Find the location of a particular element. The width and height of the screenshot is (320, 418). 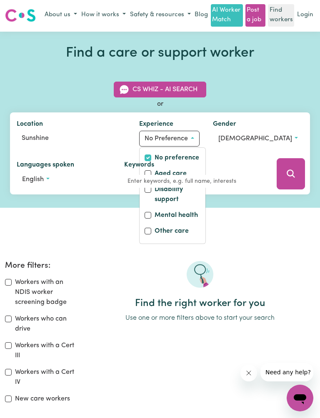

label: Disability support is located at coordinates (177, 195).